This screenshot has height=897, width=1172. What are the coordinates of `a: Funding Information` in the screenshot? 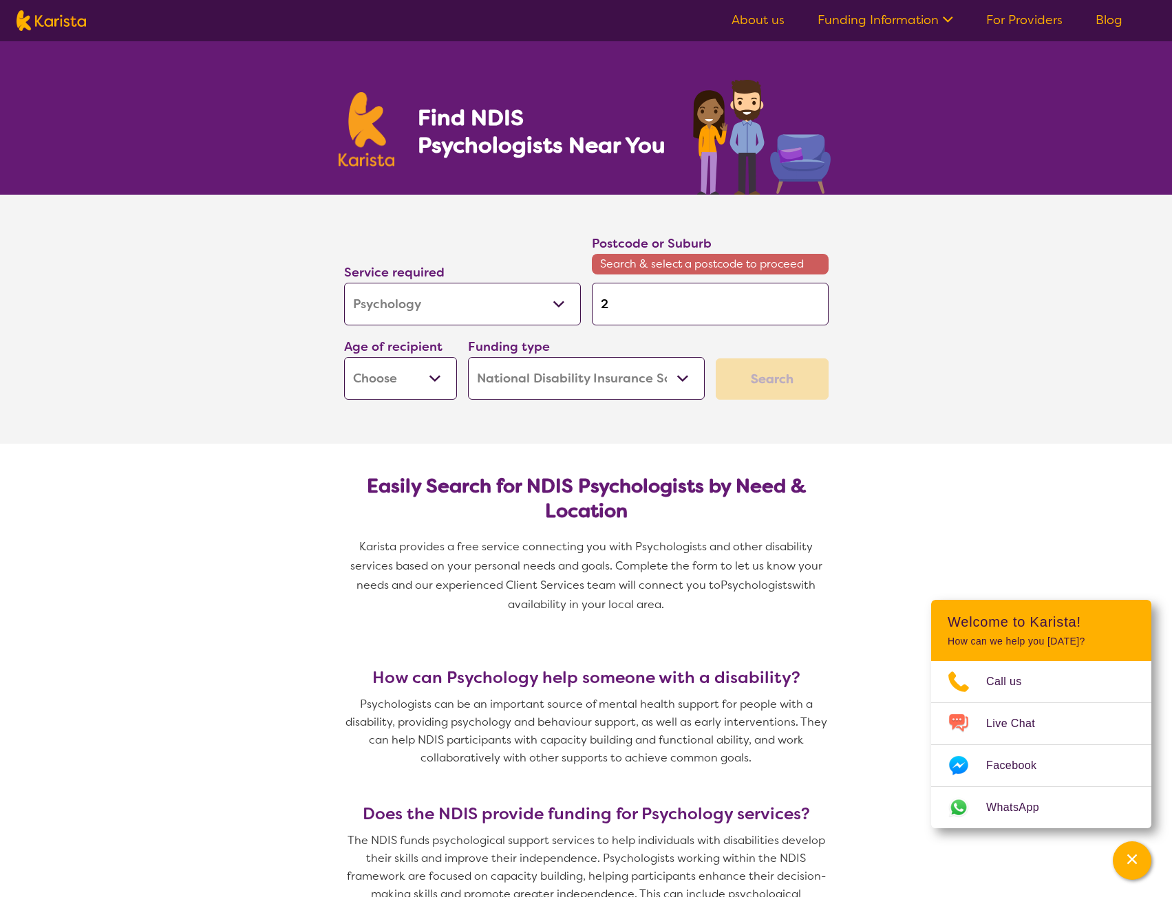 It's located at (885, 20).